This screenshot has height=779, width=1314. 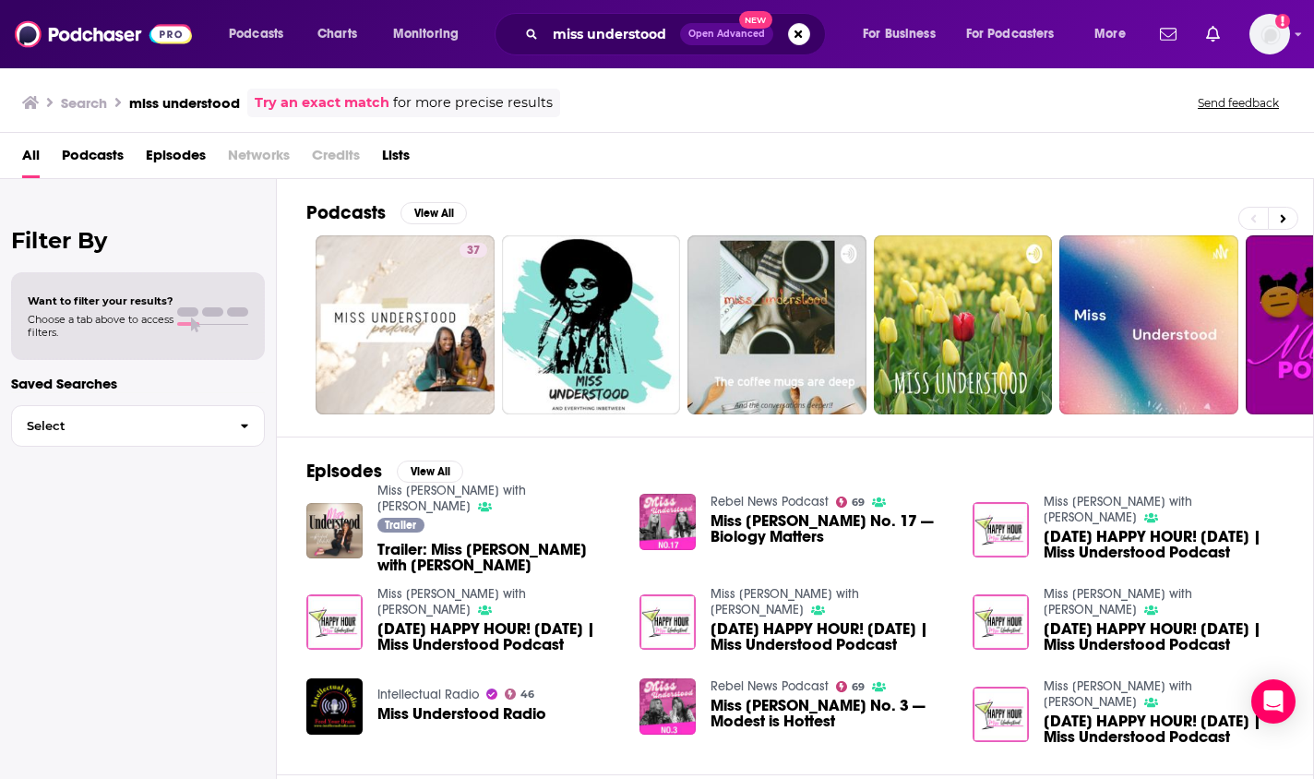 What do you see at coordinates (92, 159) in the screenshot?
I see `span: Podcasts` at bounding box center [92, 159].